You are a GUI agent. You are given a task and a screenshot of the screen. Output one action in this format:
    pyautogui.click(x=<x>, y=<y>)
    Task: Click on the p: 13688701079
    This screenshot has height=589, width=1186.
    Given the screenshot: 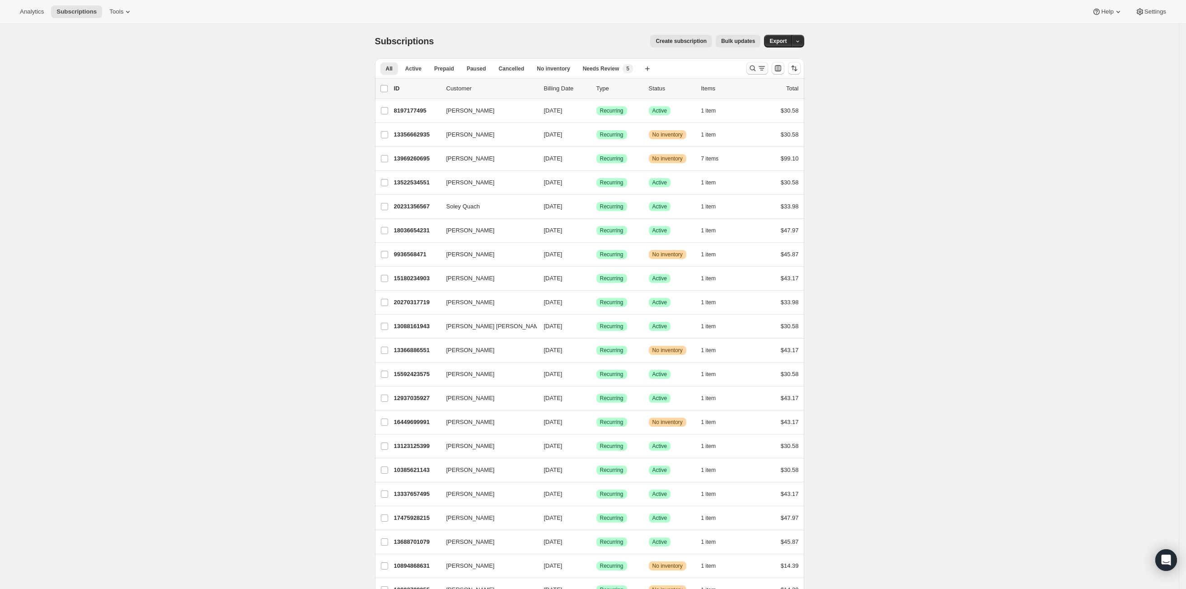 What is the action you would take?
    pyautogui.click(x=417, y=542)
    